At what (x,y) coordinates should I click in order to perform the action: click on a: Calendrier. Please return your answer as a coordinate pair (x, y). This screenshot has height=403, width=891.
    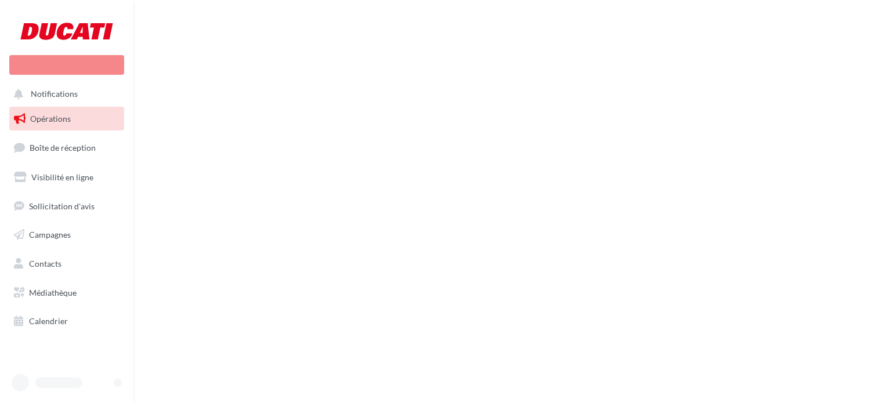
    Looking at the image, I should click on (67, 321).